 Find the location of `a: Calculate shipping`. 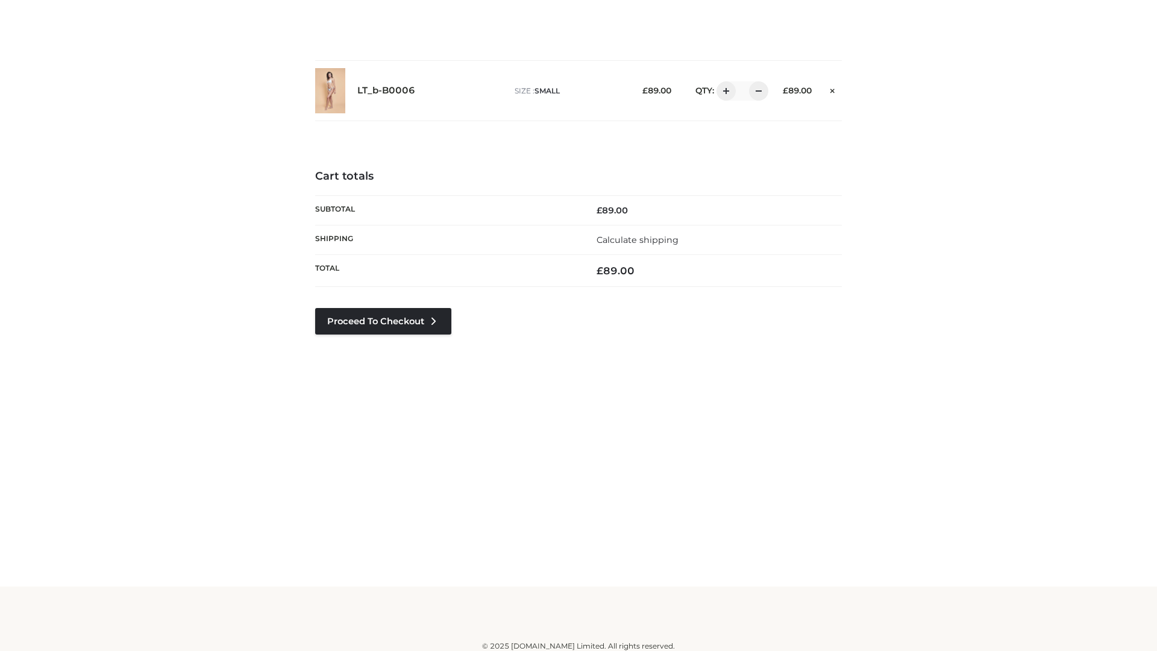

a: Calculate shipping is located at coordinates (637, 240).